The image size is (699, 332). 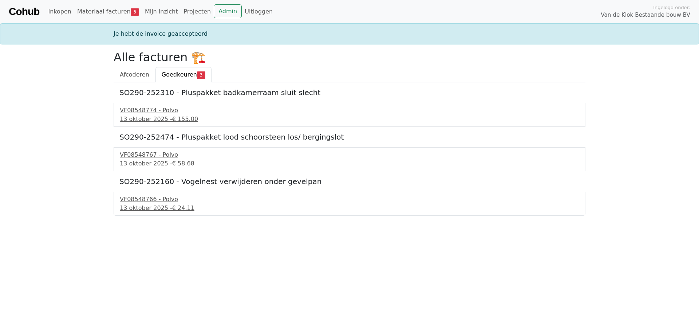 I want to click on a: Projecten, so click(x=197, y=12).